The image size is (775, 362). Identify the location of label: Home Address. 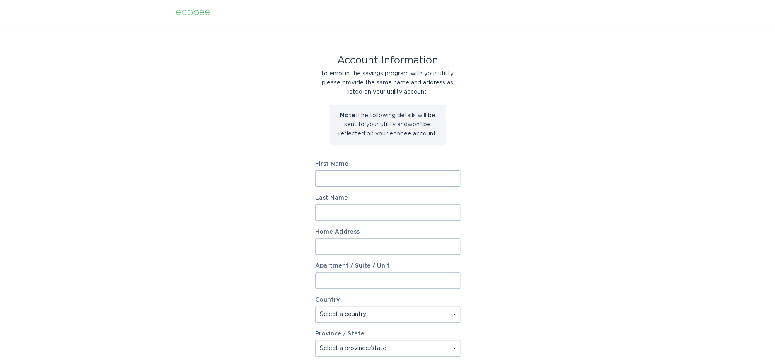
(387, 232).